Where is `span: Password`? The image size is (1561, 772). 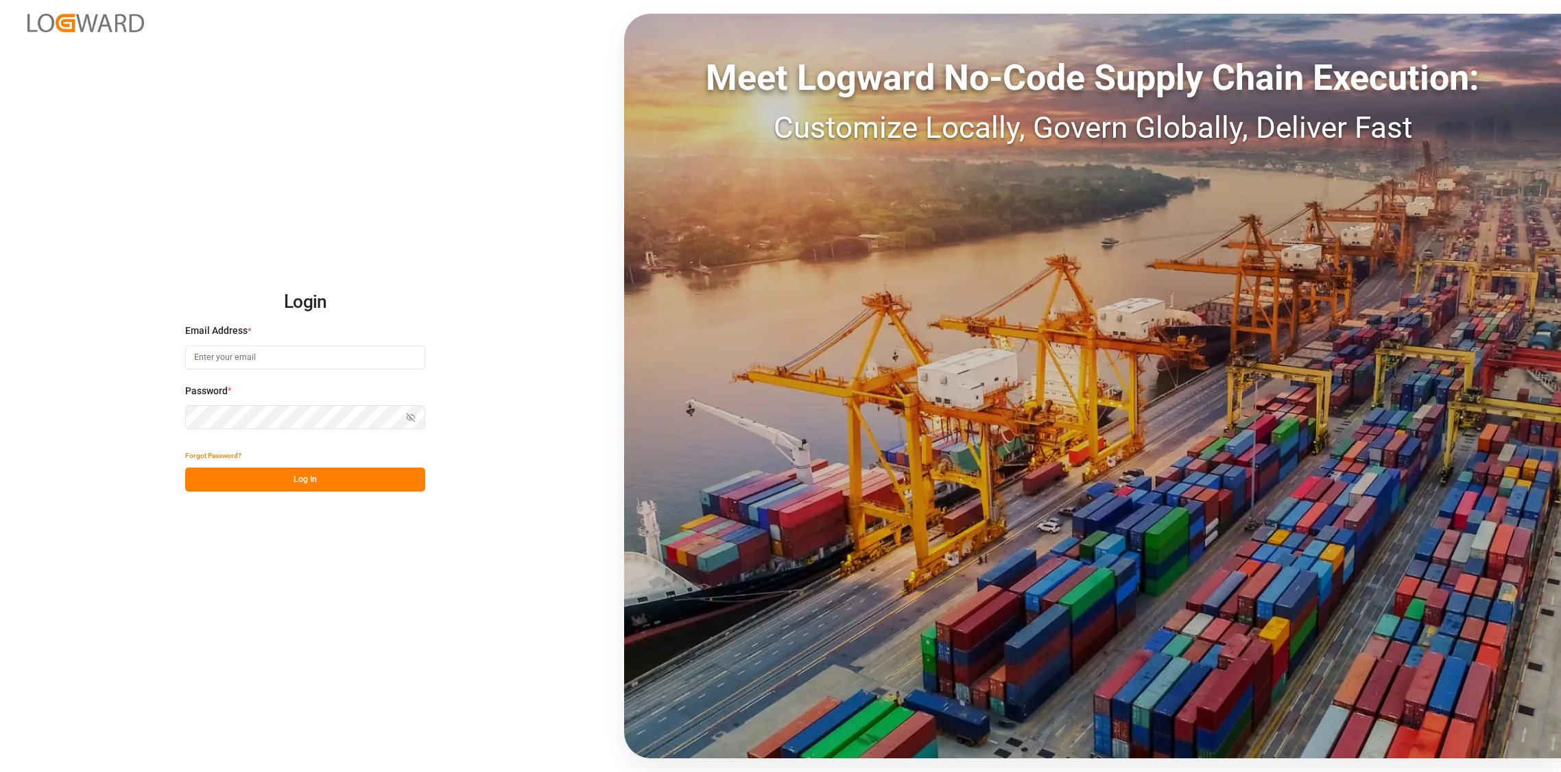
span: Password is located at coordinates (206, 391).